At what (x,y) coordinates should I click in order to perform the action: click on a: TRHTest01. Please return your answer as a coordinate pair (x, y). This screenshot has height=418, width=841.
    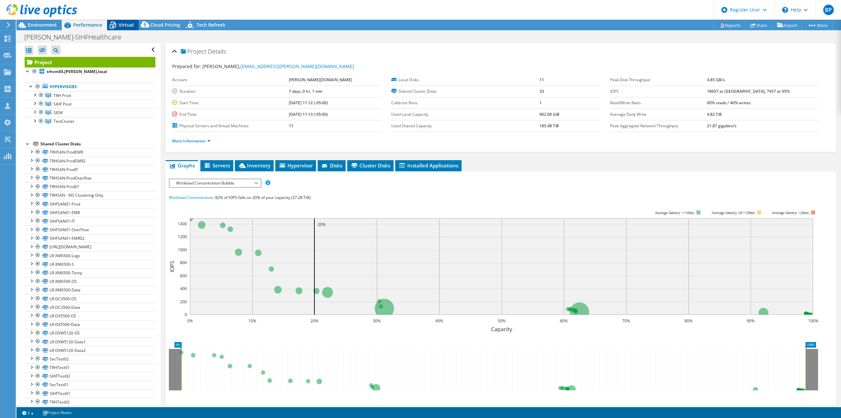
    Looking at the image, I should click on (90, 367).